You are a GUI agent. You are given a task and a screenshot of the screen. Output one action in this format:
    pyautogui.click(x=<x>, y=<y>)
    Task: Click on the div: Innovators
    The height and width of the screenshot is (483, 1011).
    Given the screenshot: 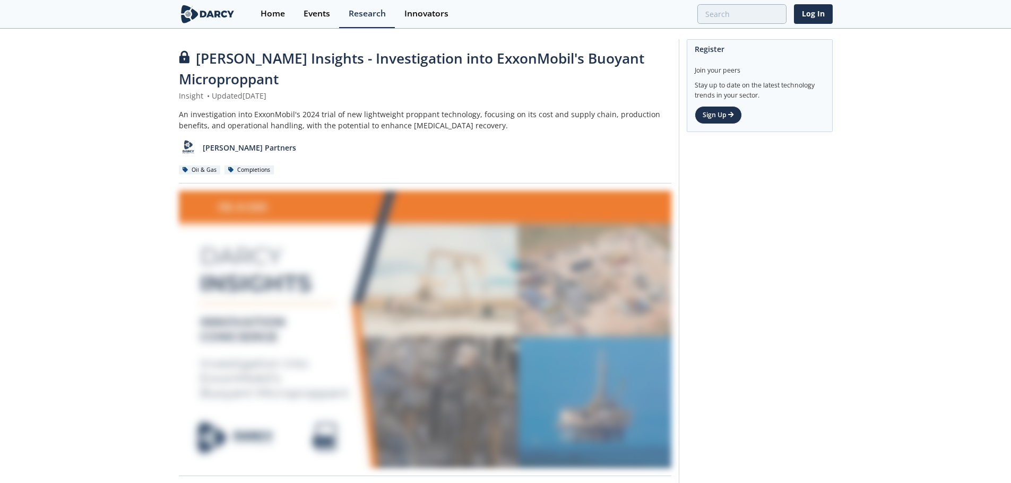 What is the action you would take?
    pyautogui.click(x=426, y=14)
    